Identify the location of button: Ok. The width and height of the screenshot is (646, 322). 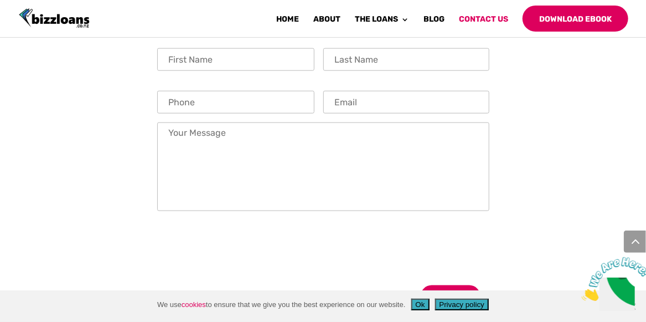
(420, 304).